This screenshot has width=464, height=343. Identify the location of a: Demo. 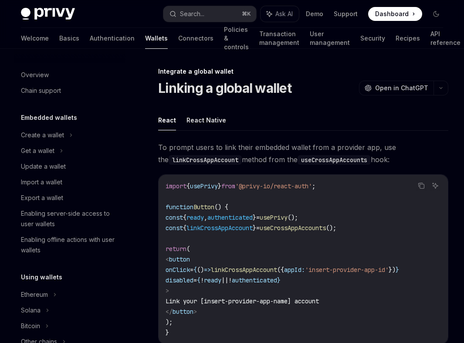
(315, 14).